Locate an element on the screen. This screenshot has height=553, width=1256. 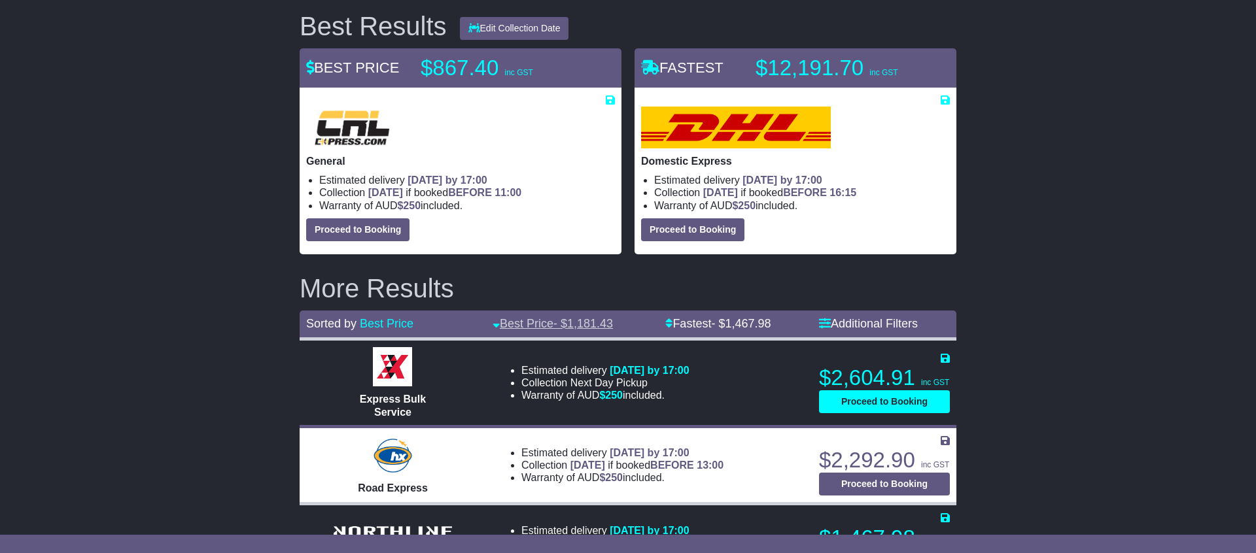
p: $867.40 is located at coordinates (502, 68).